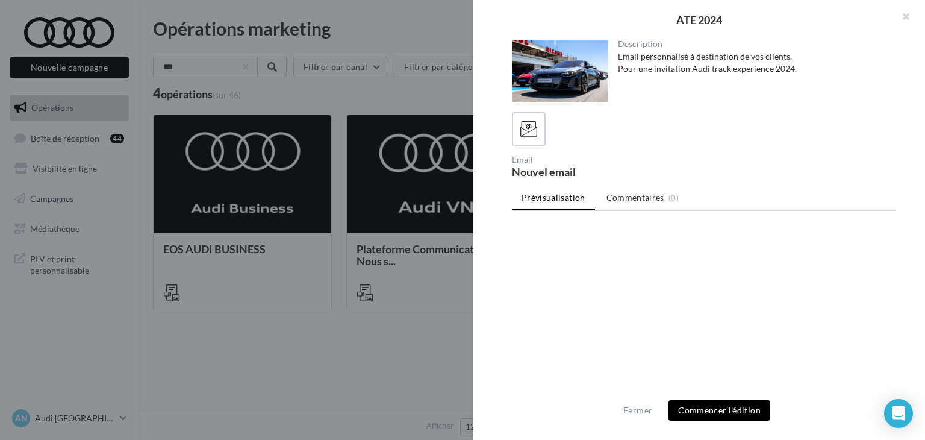 Image resolution: width=925 pixels, height=440 pixels. What do you see at coordinates (699, 20) in the screenshot?
I see `div: ATE 2024` at bounding box center [699, 20].